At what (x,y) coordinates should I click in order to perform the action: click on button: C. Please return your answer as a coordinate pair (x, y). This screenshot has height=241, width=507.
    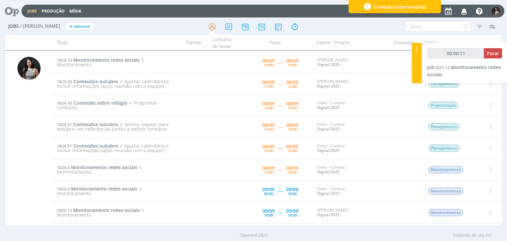
    Looking at the image, I should click on (496, 11).